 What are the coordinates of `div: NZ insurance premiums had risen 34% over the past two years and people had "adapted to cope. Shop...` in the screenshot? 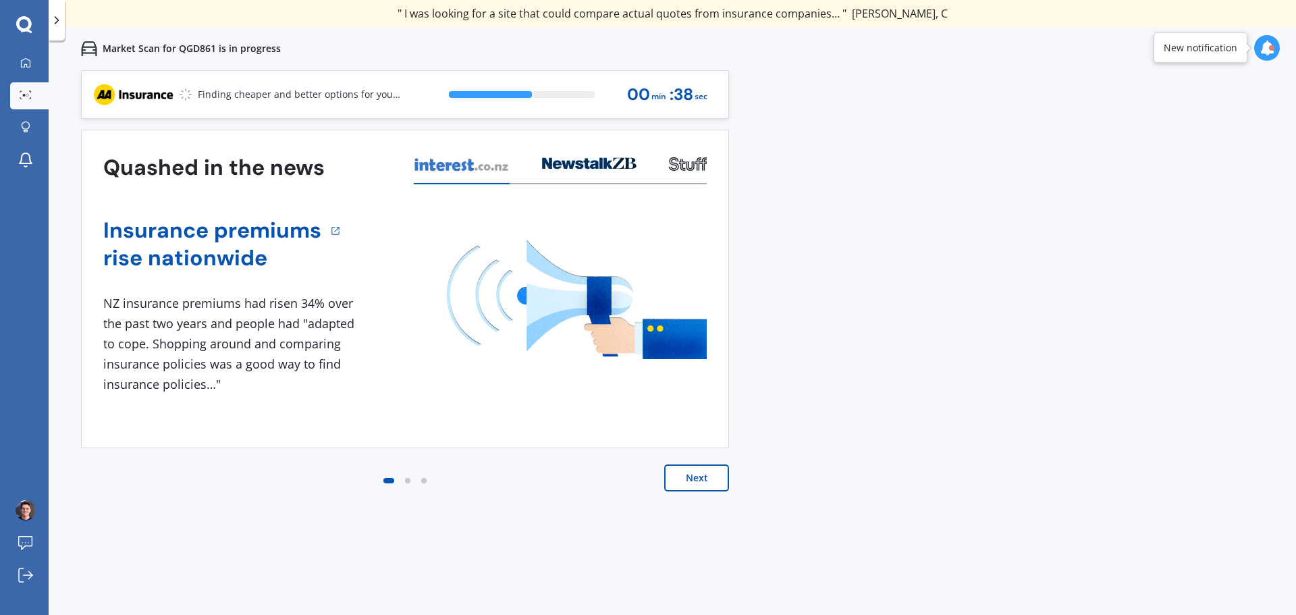 It's located at (232, 344).